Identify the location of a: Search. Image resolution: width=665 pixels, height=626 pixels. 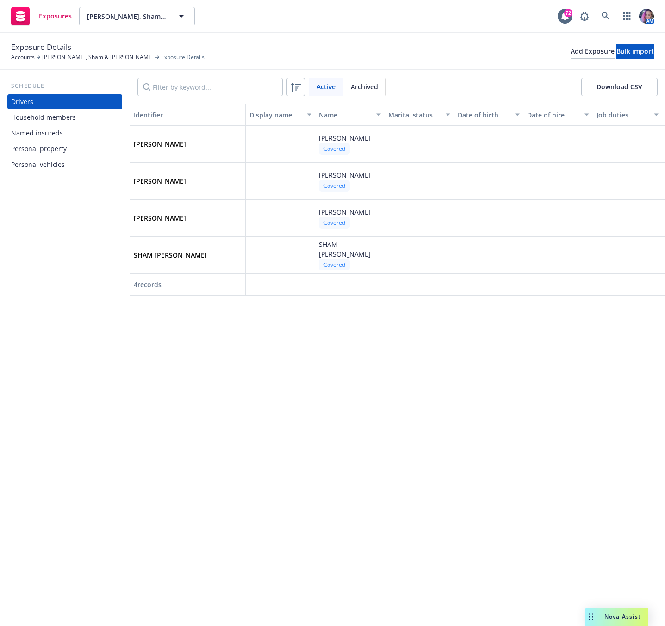
(606, 16).